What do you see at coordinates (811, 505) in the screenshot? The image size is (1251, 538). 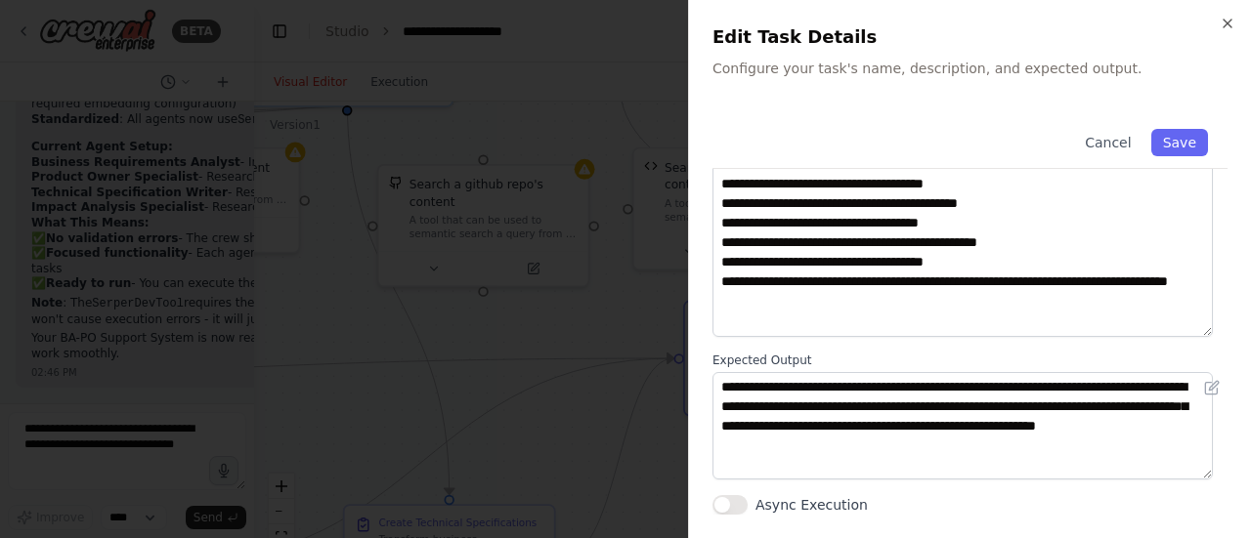 I see `label: Async Execution` at bounding box center [811, 505].